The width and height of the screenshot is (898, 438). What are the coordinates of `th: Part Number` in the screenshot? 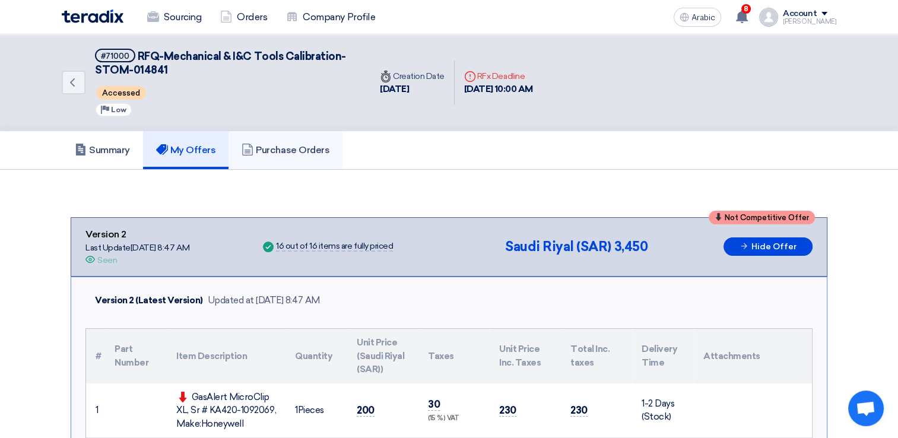 It's located at (136, 356).